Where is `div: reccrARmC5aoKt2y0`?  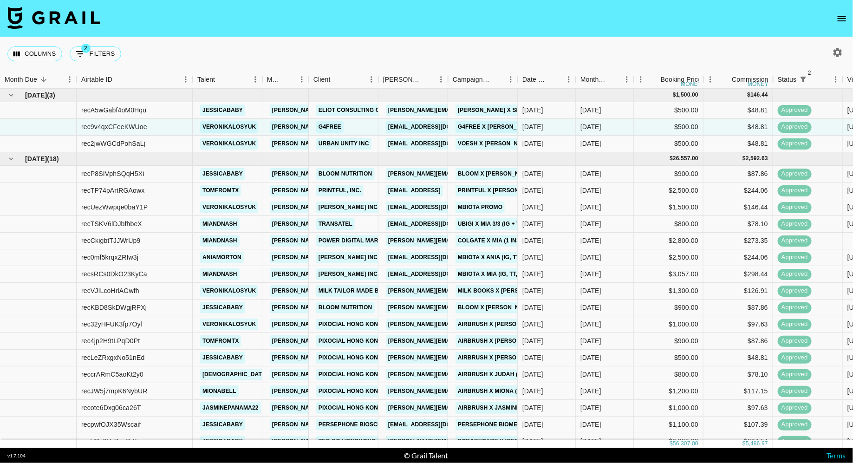
div: reccrARmC5aoKt2y0 is located at coordinates (112, 374).